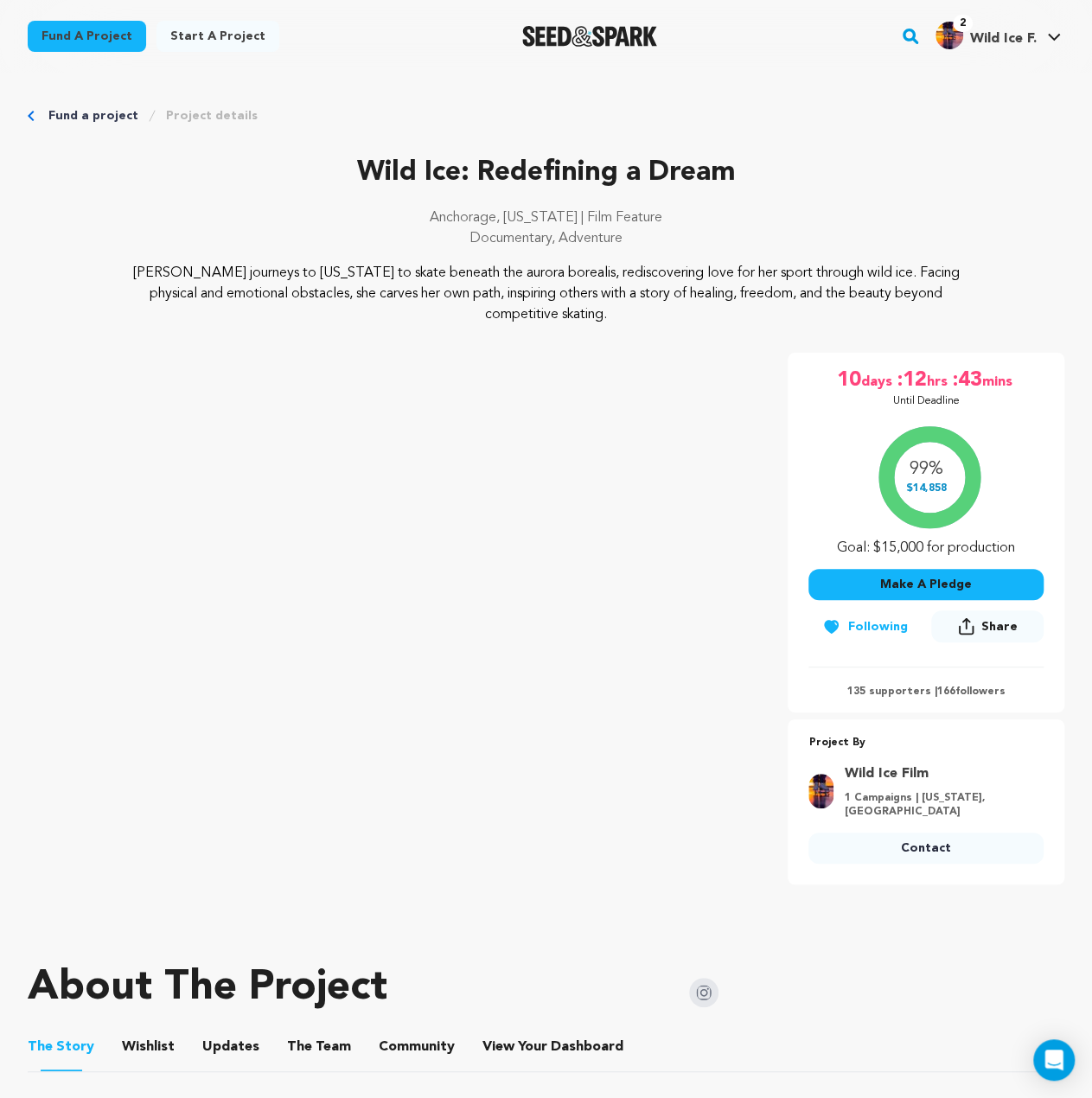 The image size is (1092, 1098). Describe the element at coordinates (938, 774) in the screenshot. I see `a: Goto Wild Ice Film profile` at that location.